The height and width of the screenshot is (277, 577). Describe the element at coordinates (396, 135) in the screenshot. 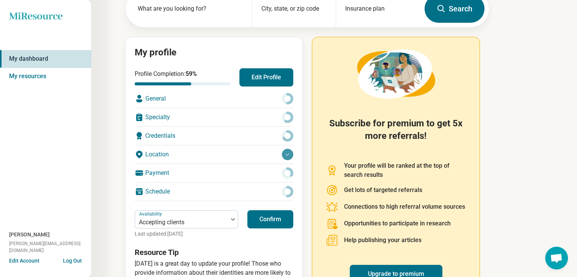

I see `h2: Subscribe for premium to get 5x more referrals!` at that location.